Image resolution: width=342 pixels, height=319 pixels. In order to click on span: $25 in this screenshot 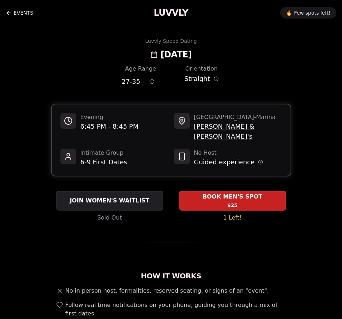, I will do `click(232, 206)`.